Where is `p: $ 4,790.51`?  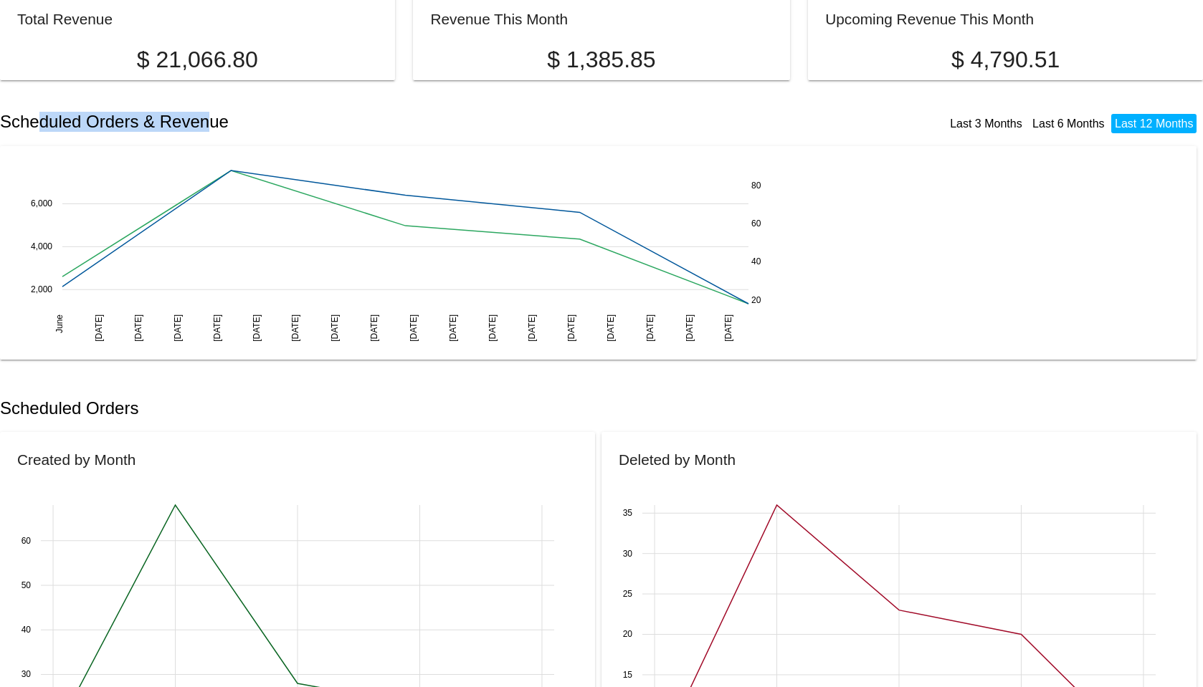 p: $ 4,790.51 is located at coordinates (1005, 59).